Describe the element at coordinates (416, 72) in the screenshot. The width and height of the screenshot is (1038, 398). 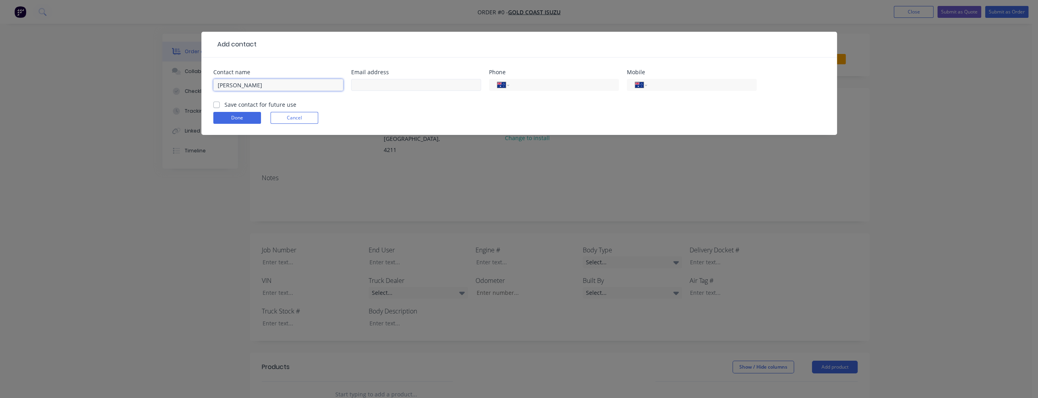
I see `div: Email address` at that location.